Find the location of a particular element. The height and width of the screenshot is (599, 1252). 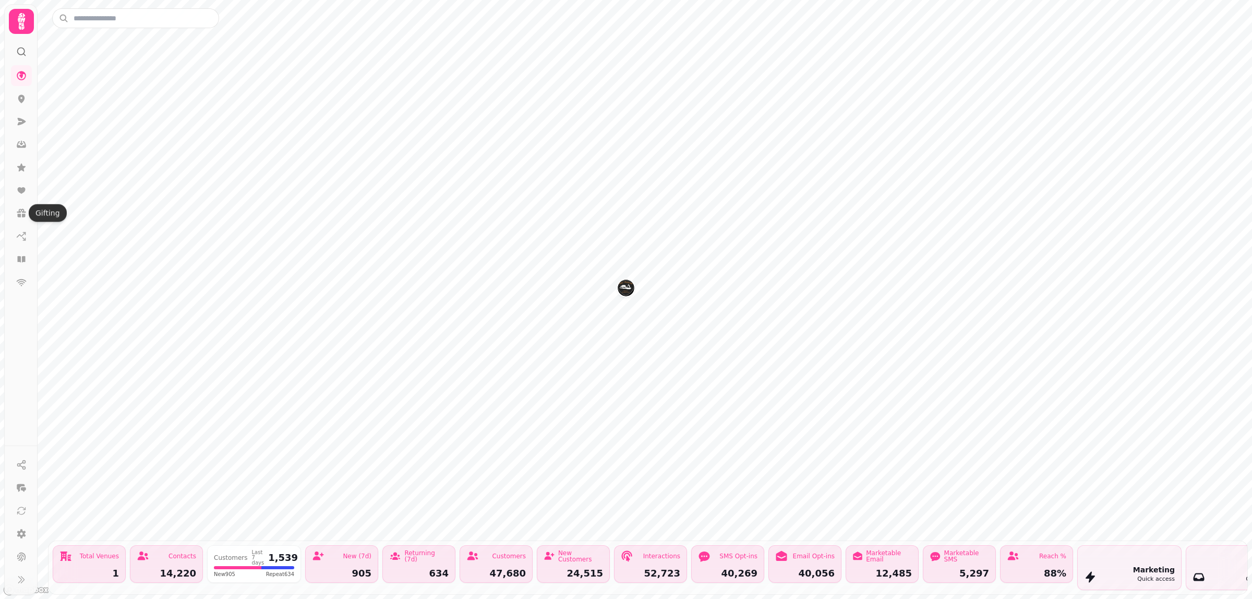

div: 40,269 is located at coordinates (728, 573).